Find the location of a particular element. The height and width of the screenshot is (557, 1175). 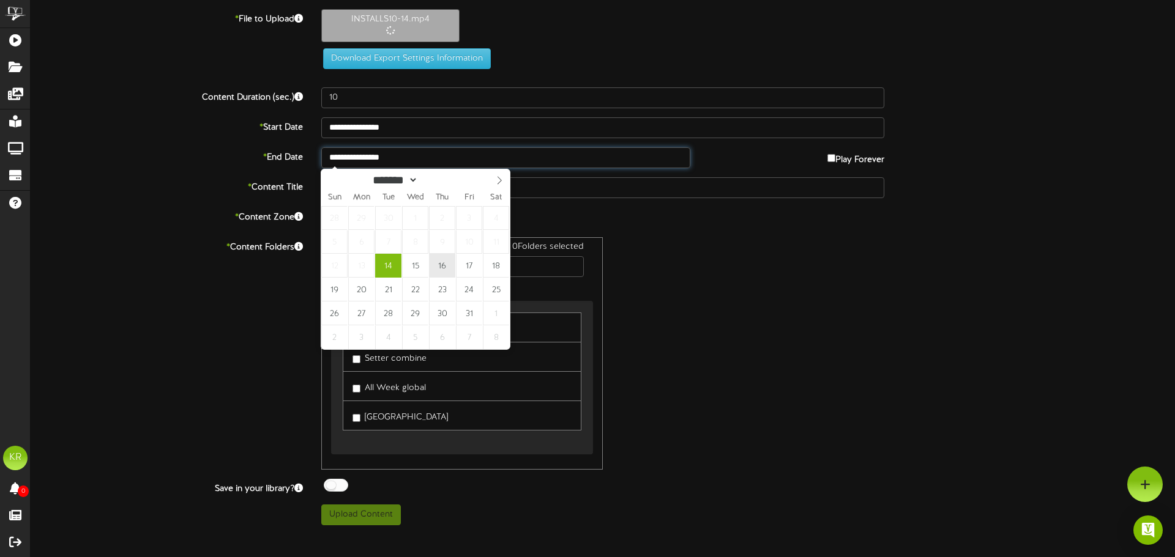

input: Year is located at coordinates (440, 180).